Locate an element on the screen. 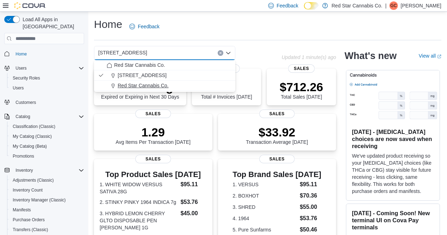 The height and width of the screenshot is (235, 447). a: Security Roles is located at coordinates (26, 78).